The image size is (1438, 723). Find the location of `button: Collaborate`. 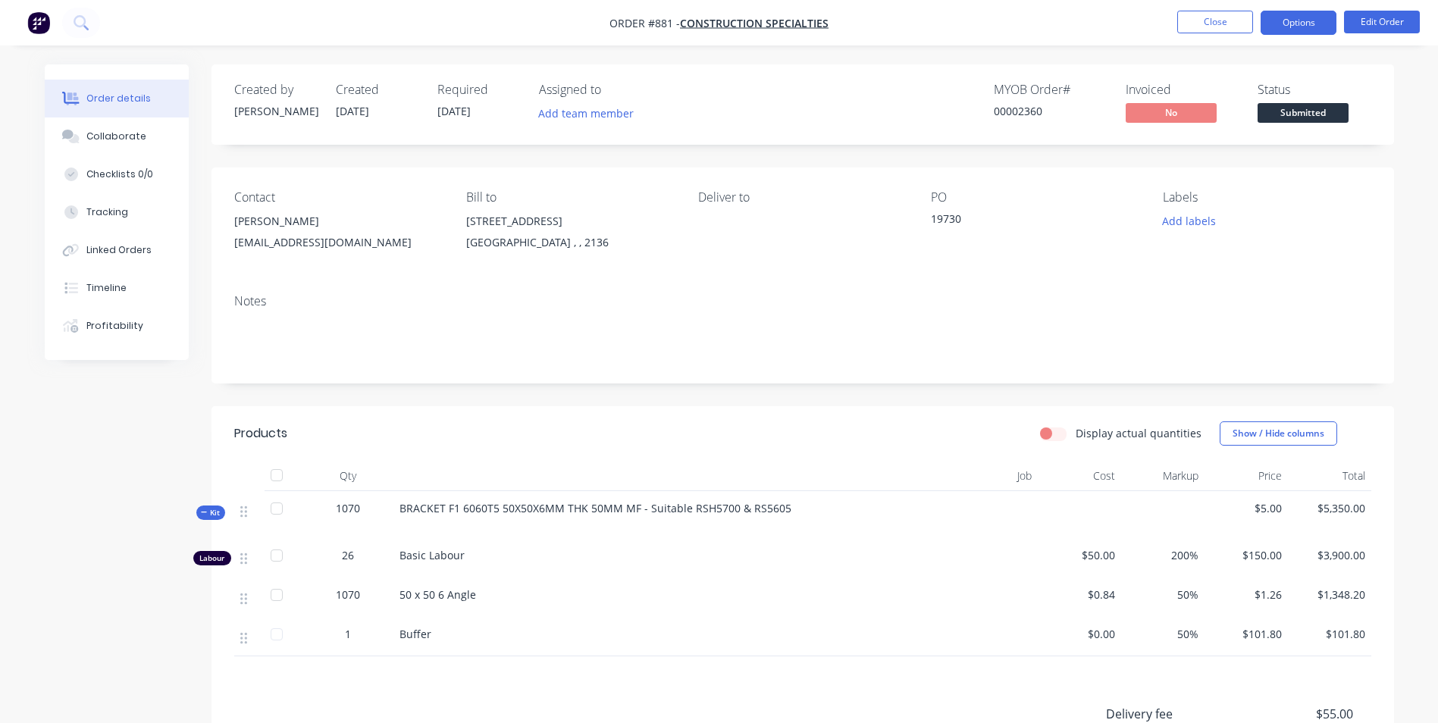

button: Collaborate is located at coordinates (117, 136).